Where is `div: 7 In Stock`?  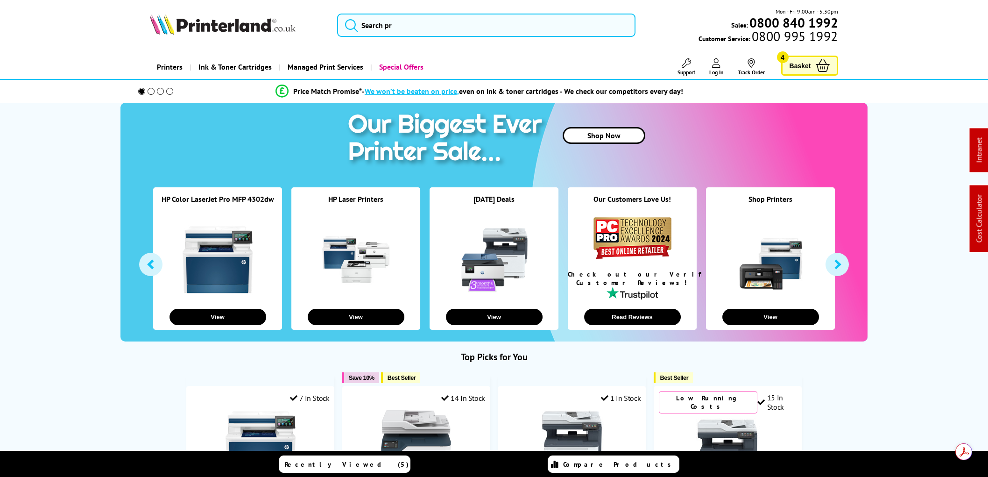
div: 7 In Stock is located at coordinates (310, 398).